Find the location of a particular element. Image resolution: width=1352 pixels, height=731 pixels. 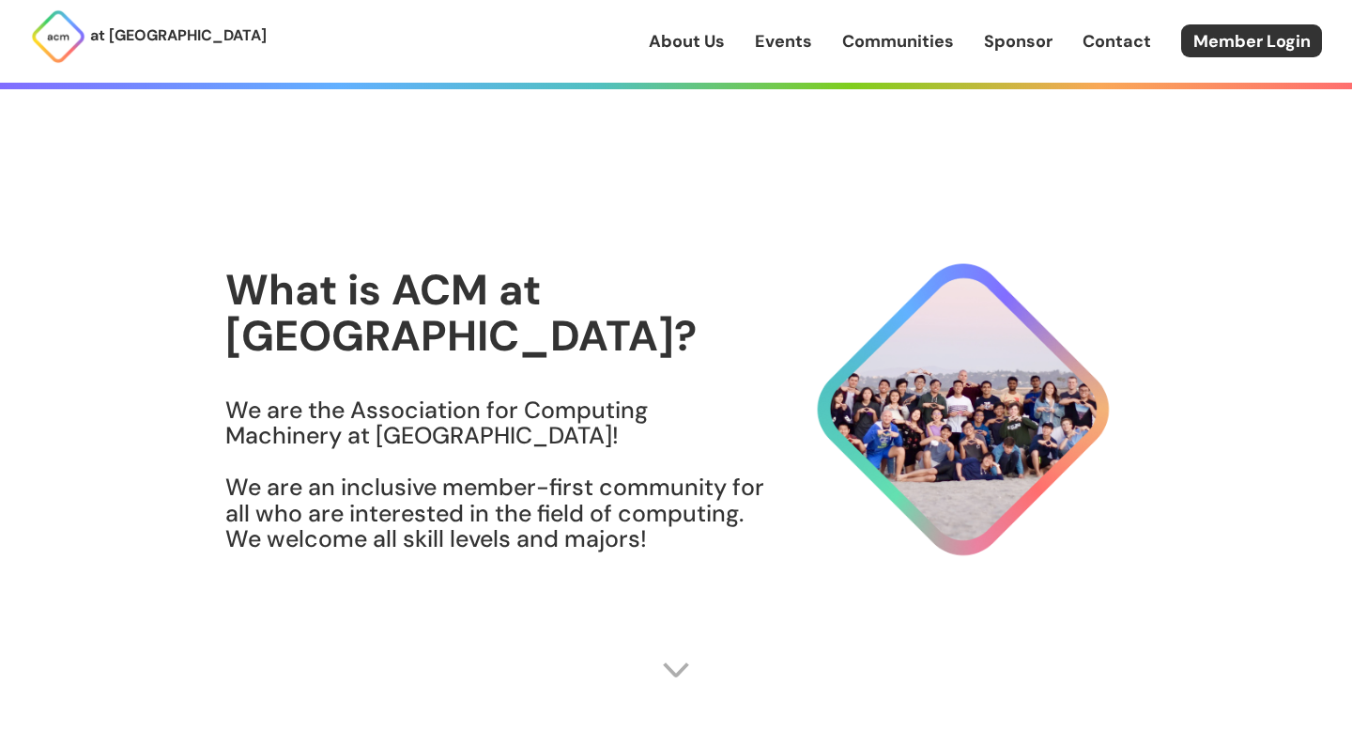

img: Scroll Arrow is located at coordinates (676, 670).